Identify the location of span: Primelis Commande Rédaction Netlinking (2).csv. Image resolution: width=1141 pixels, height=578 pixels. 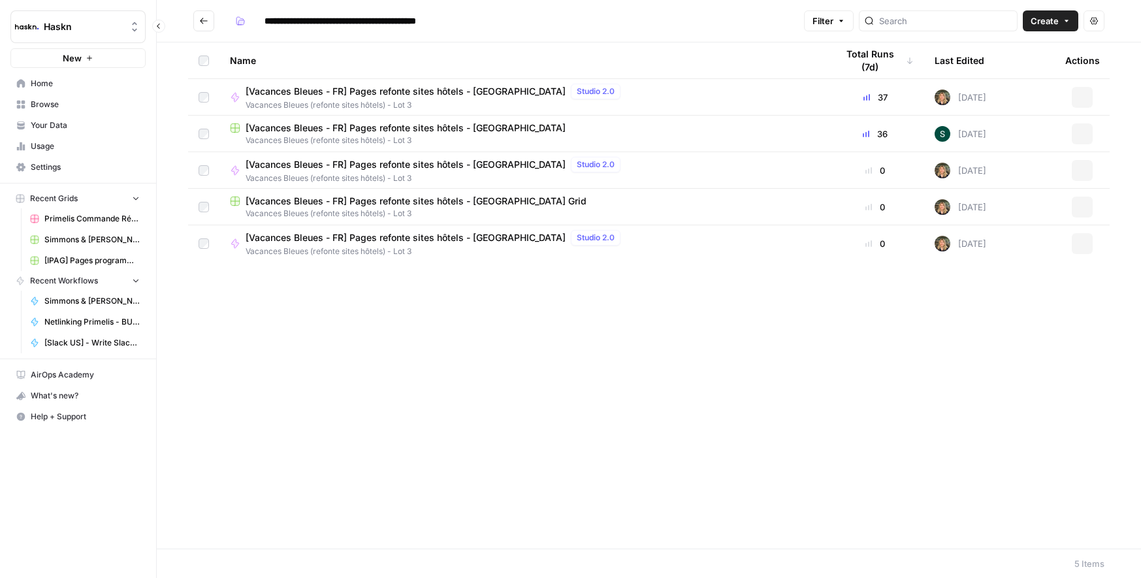
(92, 219).